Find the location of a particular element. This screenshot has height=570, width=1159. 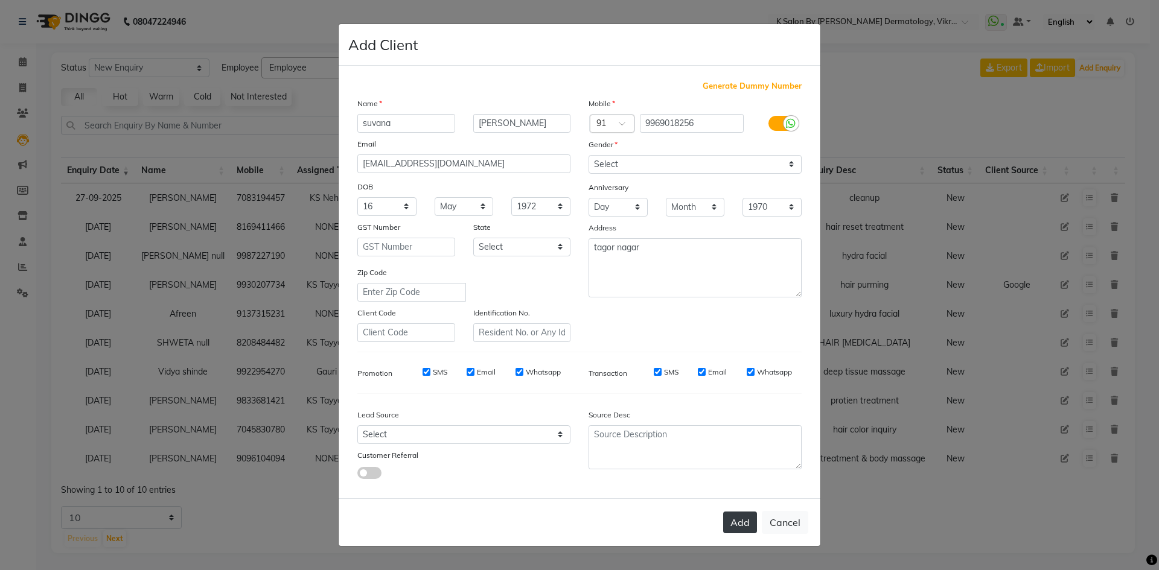

input: Email is located at coordinates (464, 164).